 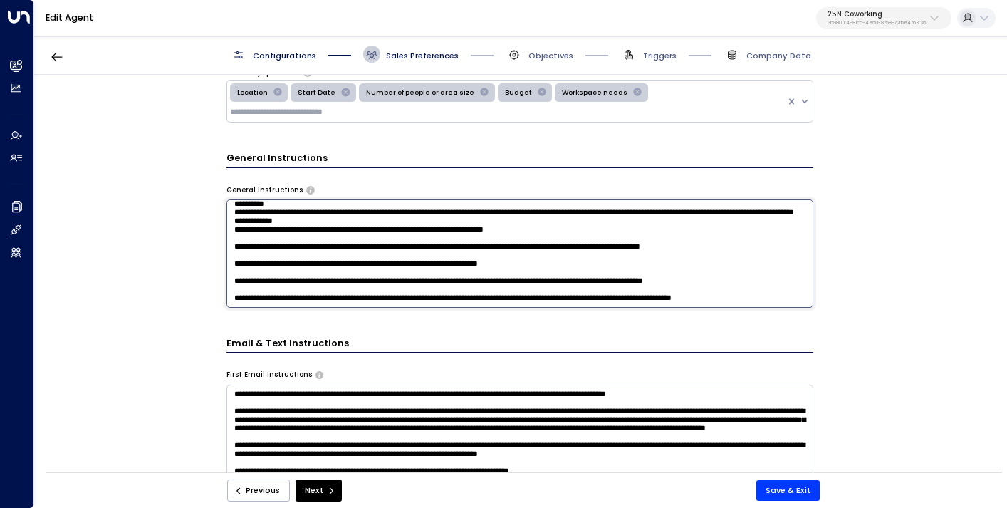 What do you see at coordinates (542, 93) in the screenshot?
I see `div: Remove Budget` at bounding box center [542, 93].